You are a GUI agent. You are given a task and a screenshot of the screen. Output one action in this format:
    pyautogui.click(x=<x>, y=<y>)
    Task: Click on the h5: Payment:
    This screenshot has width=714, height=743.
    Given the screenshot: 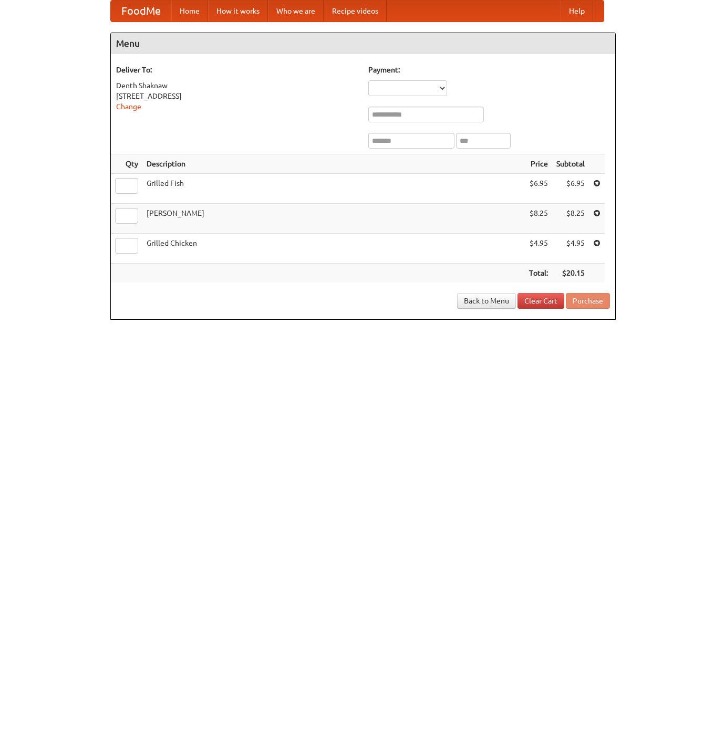 What is the action you would take?
    pyautogui.click(x=489, y=70)
    